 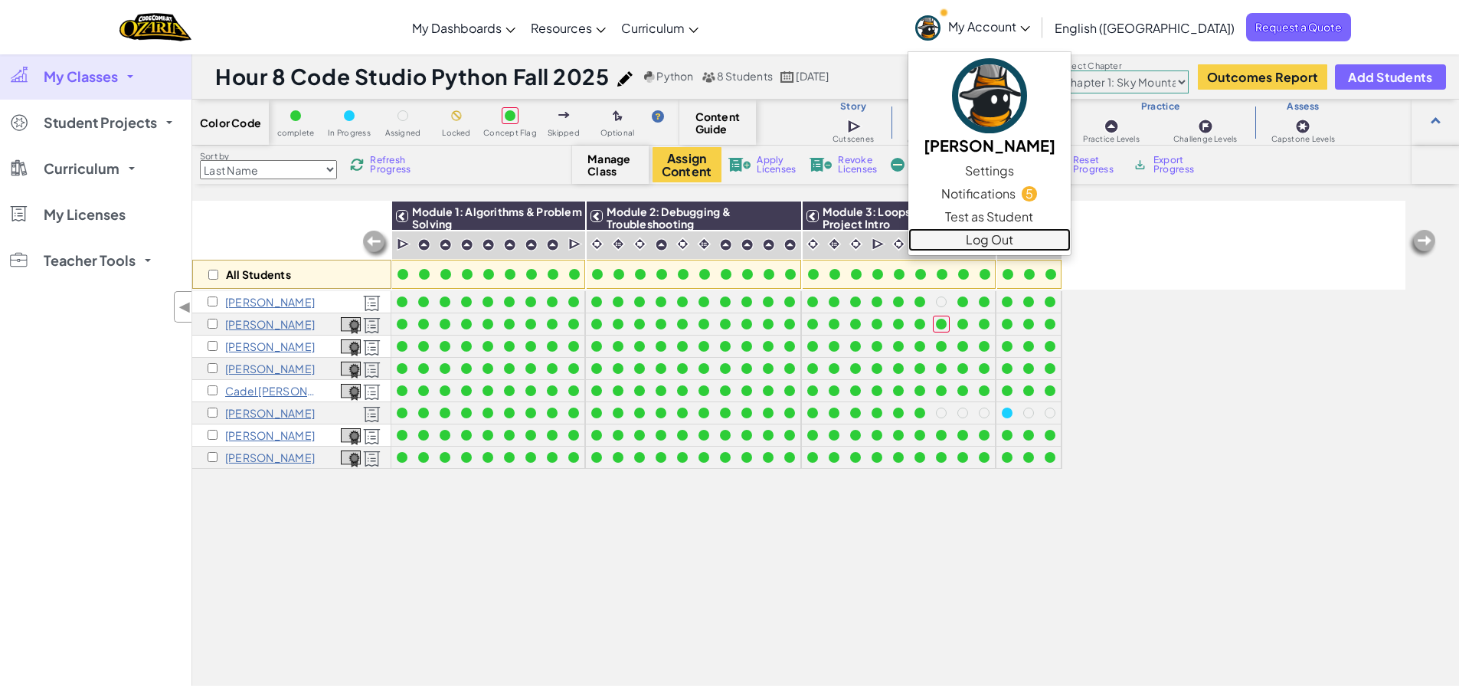 I want to click on span: Add Students, so click(x=1390, y=77).